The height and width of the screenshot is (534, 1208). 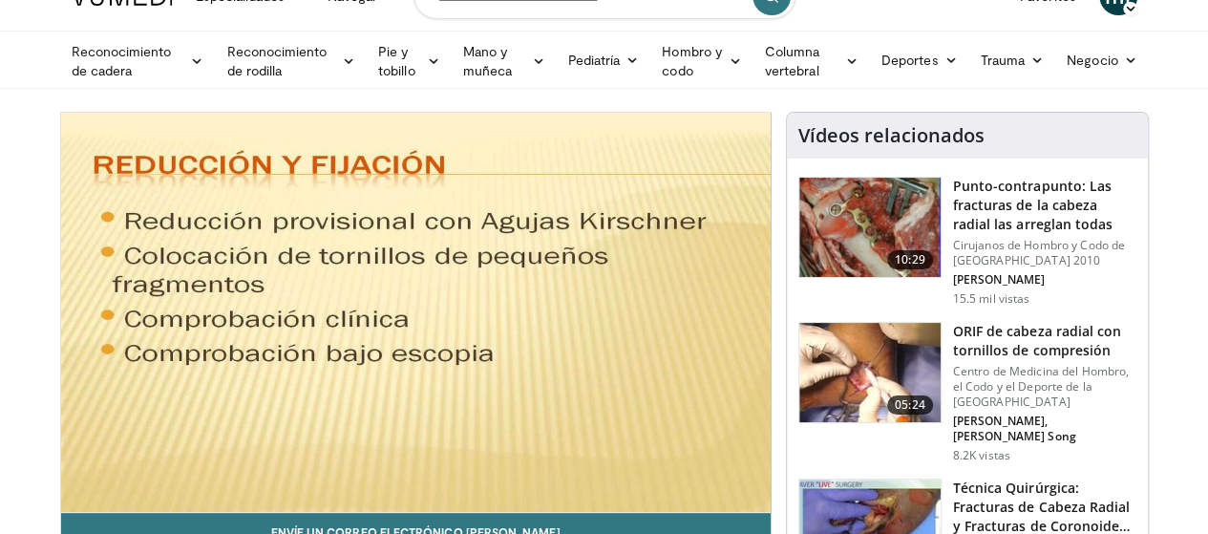 I want to click on font: Punto-contrapunto: Las fracturas de la cabeza radial las arreglan todas, so click(x=1033, y=204).